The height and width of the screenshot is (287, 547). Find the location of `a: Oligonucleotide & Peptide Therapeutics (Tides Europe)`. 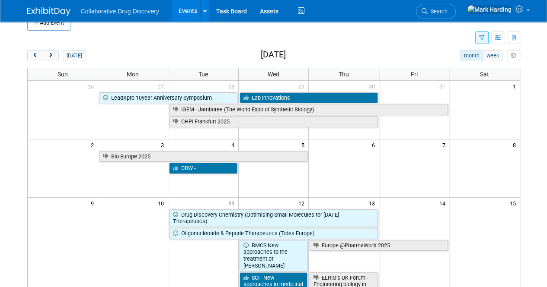

a: Oligonucleotide & Peptide Therapeutics (Tides Europe) is located at coordinates (273, 234).